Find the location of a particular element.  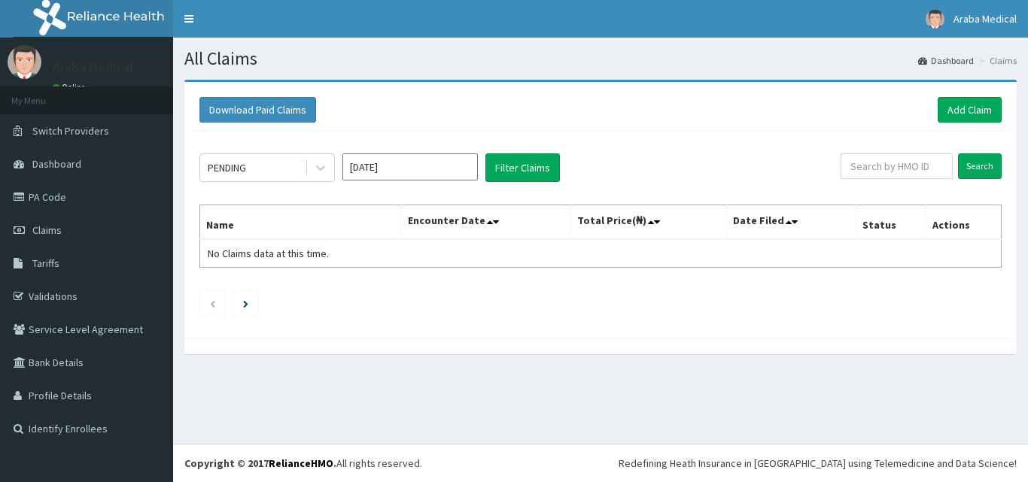

th: Encounter Date is located at coordinates (486, 223).